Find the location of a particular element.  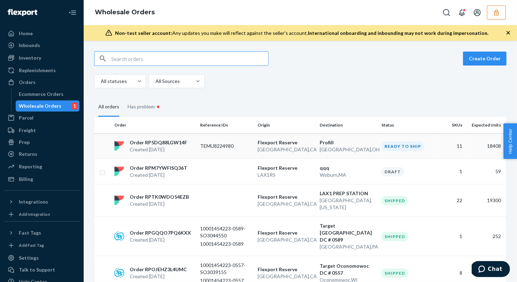

div: Settings is located at coordinates (29, 258).